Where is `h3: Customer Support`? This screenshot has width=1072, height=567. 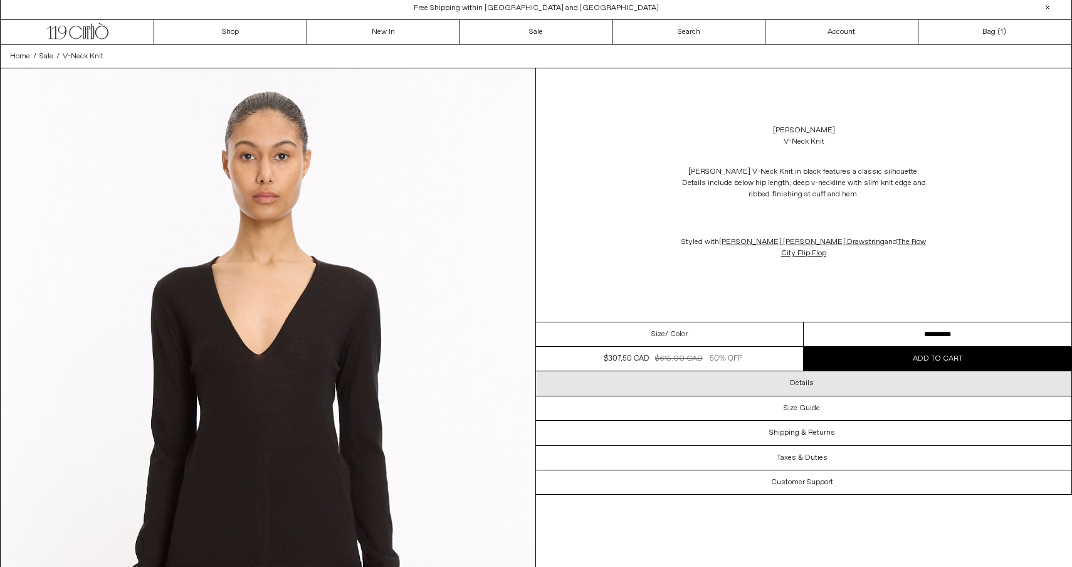 h3: Customer Support is located at coordinates (802, 482).